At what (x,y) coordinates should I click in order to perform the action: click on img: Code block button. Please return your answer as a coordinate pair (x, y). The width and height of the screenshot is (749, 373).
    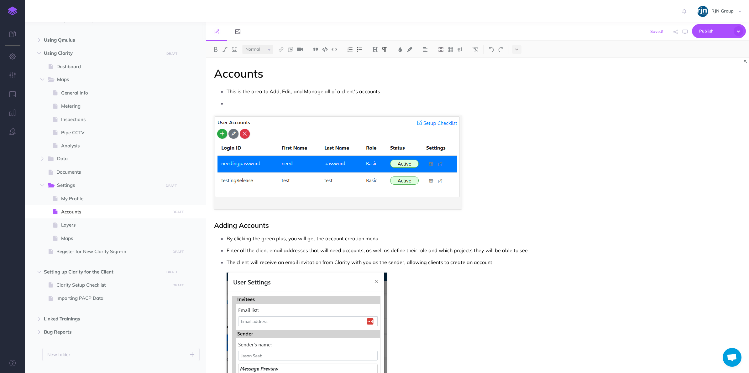
    Looking at the image, I should click on (325, 49).